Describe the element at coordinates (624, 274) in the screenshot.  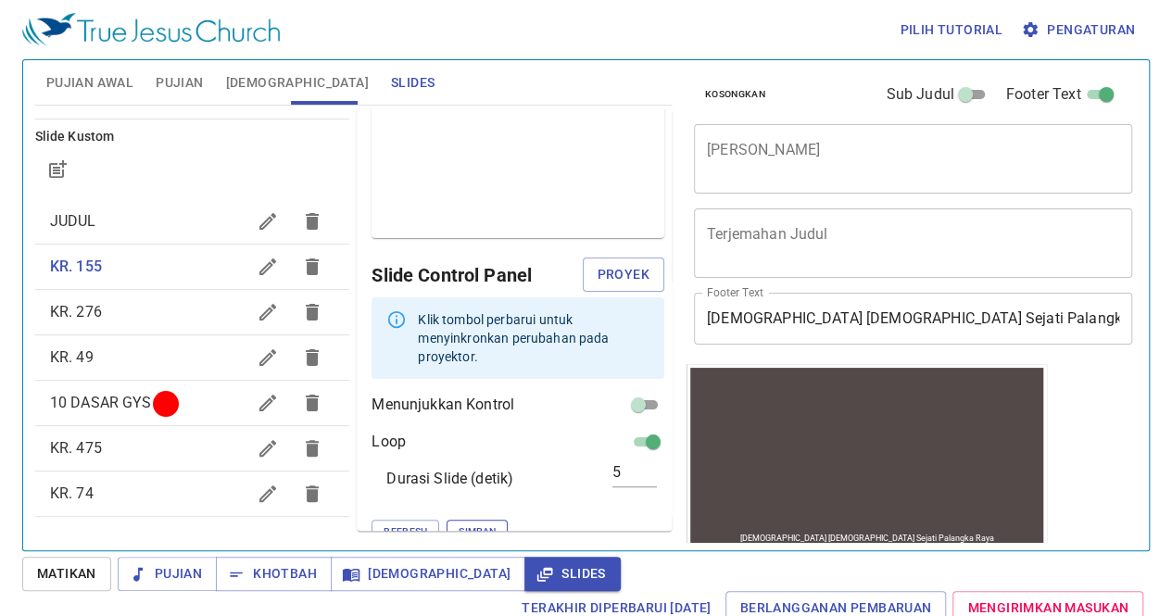
I see `span: Proyek` at that location.